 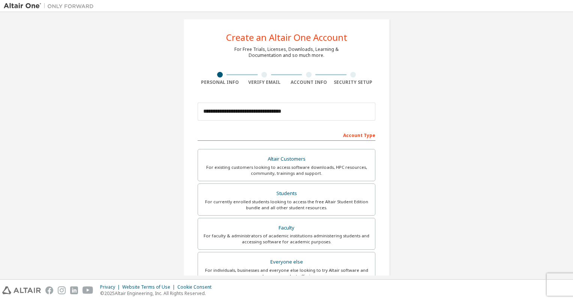 I want to click on img: Altair One, so click(x=51, y=6).